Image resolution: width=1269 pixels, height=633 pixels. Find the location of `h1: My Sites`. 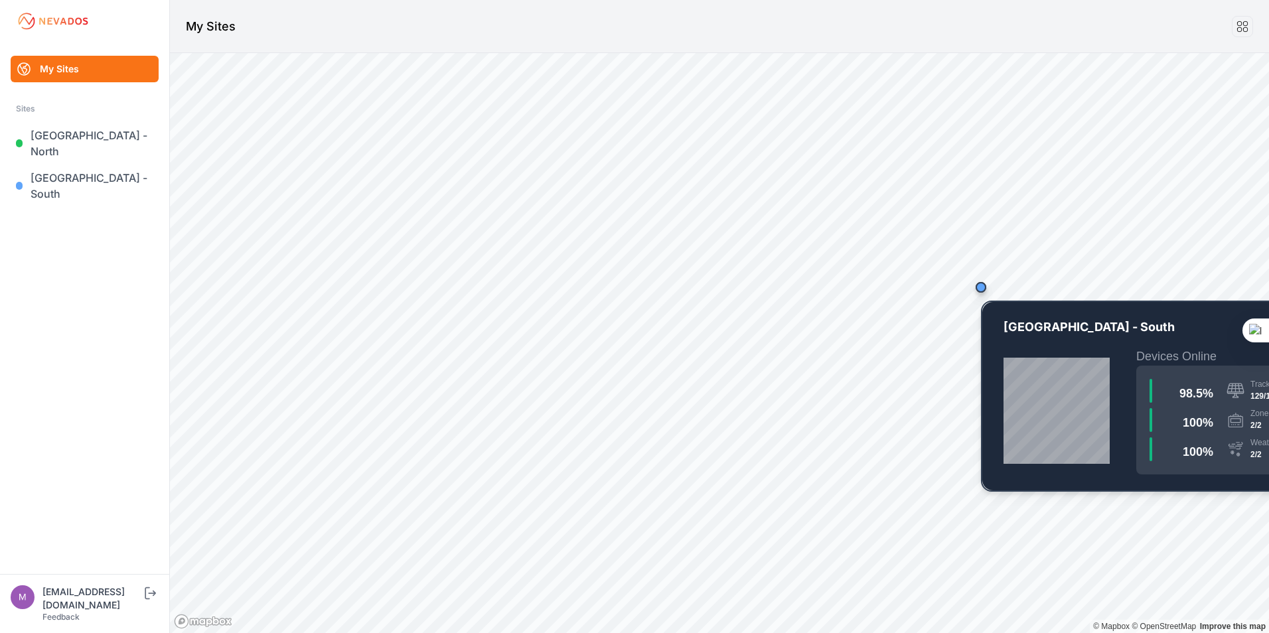

h1: My Sites is located at coordinates (210, 27).